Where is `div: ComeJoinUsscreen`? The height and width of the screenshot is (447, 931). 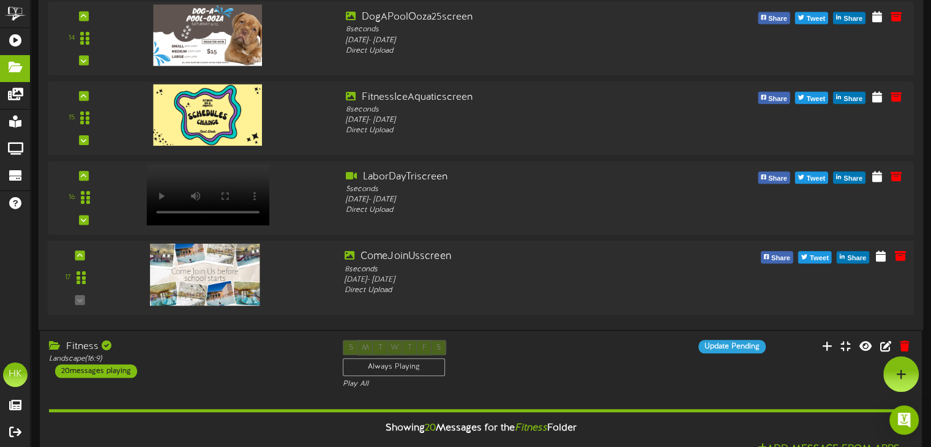
div: ComeJoinUsscreen is located at coordinates (516, 256).